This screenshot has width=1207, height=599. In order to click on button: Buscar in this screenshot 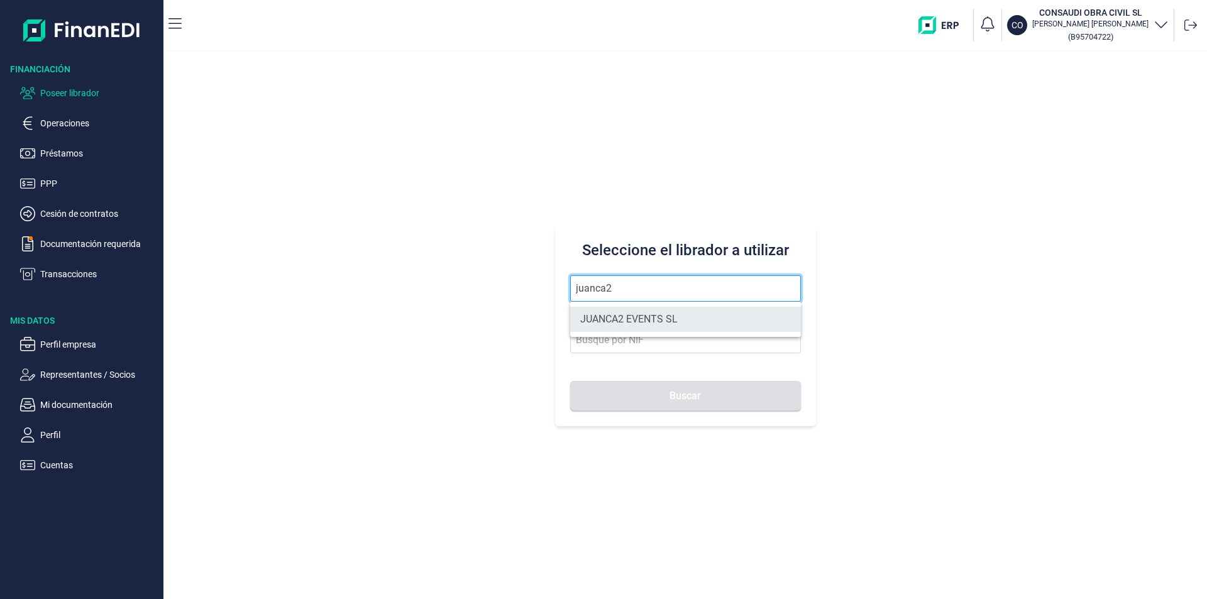, I will do `click(685, 396)`.